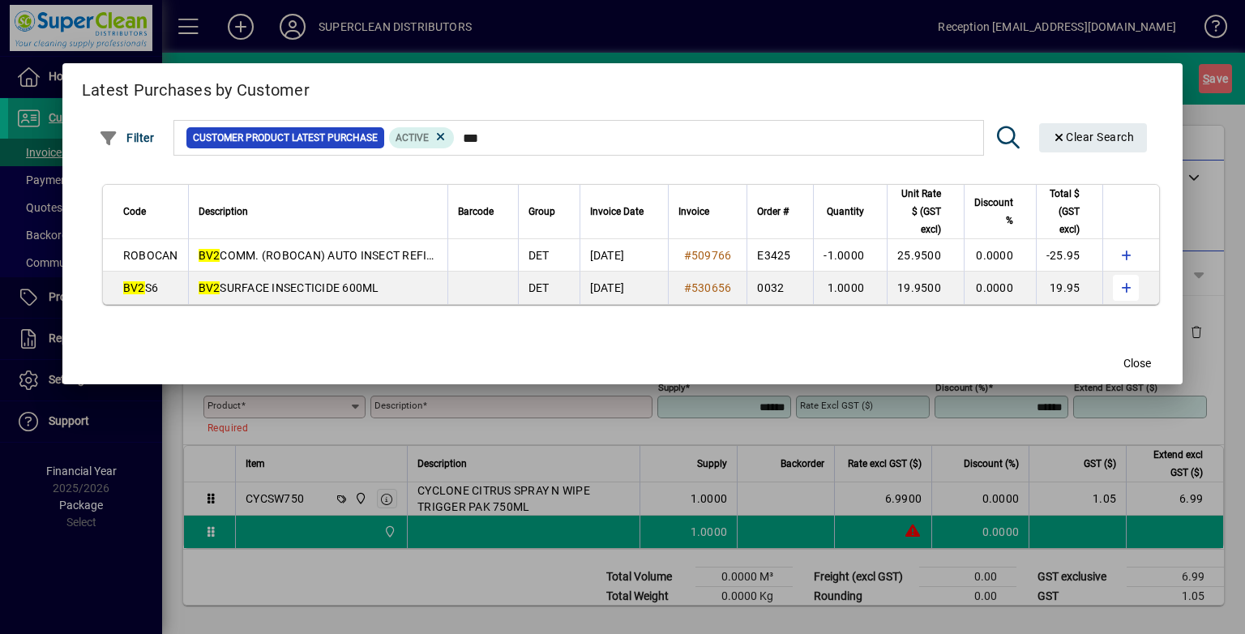 Image resolution: width=1245 pixels, height=634 pixels. Describe the element at coordinates (712, 288) in the screenshot. I see `span: 530656` at that location.